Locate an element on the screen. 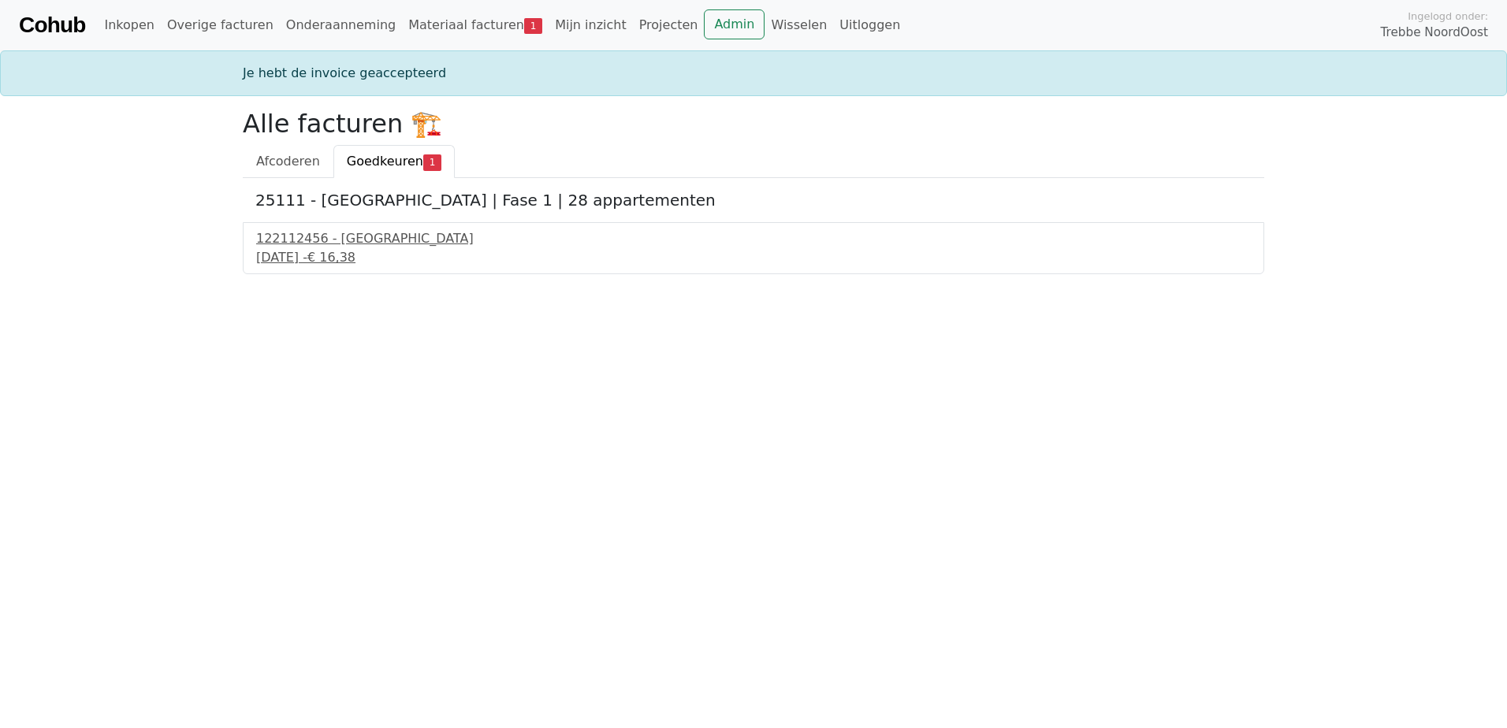  a: Wisselen is located at coordinates (798, 25).